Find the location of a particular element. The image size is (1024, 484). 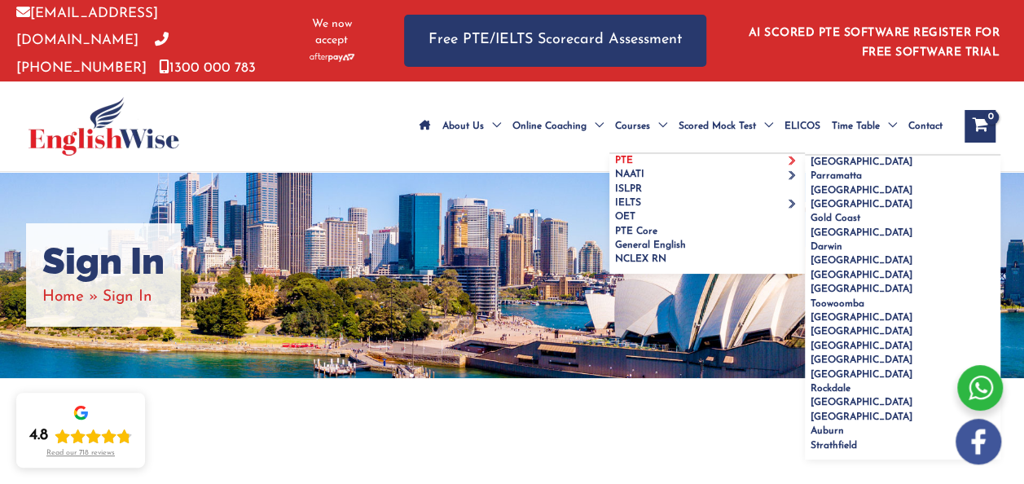

a: Free PTE/IELTS Scorecard Assessment is located at coordinates (555, 40).